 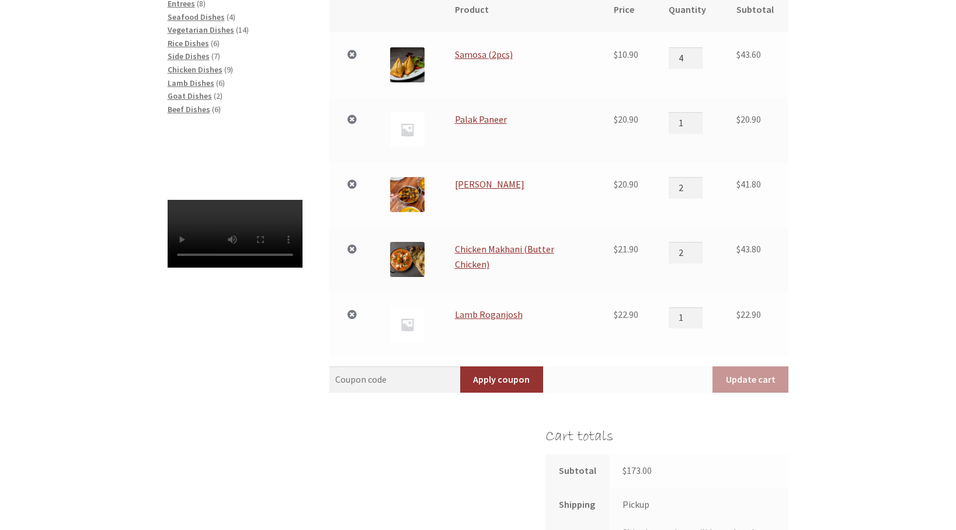 I want to click on bdi: 43.60, so click(x=749, y=54).